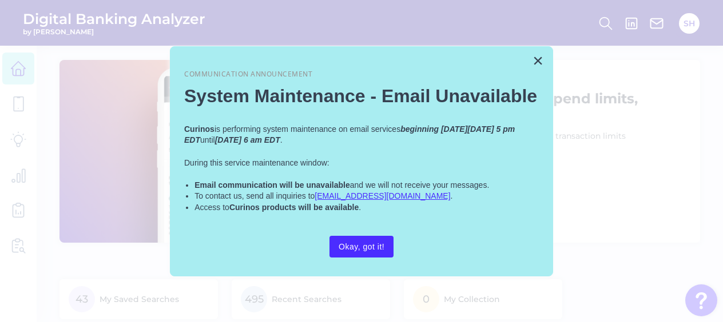  Describe the element at coordinates (254, 196) in the screenshot. I see `span: To contact us, send all inquiries to` at that location.